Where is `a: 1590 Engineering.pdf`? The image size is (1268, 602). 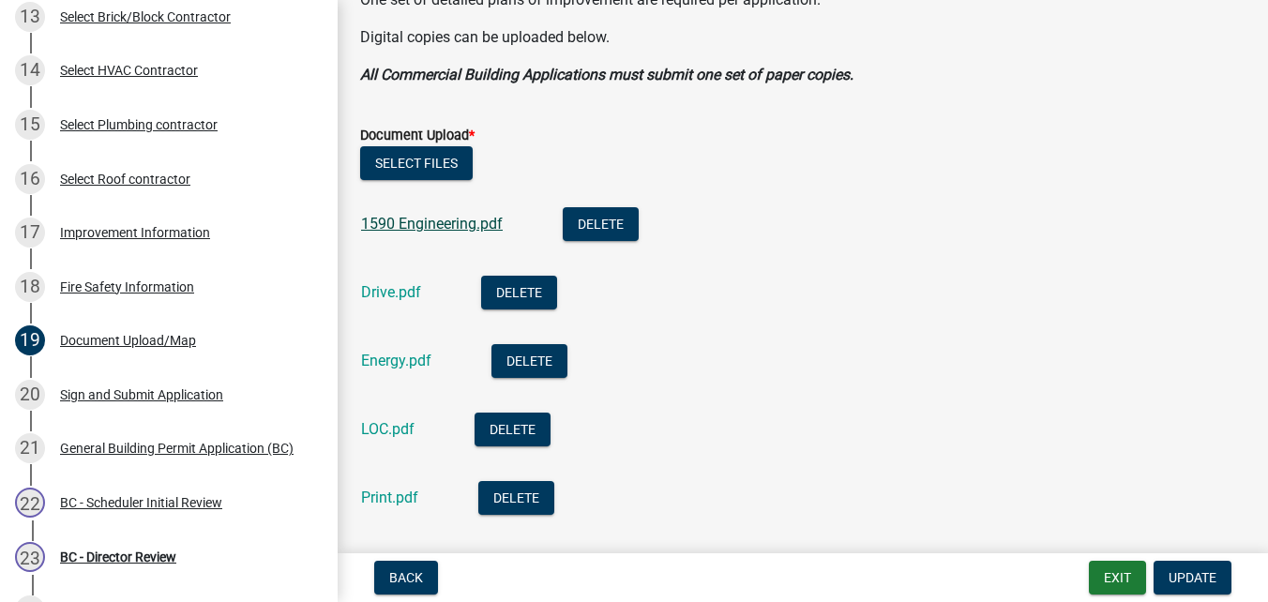 a: 1590 Engineering.pdf is located at coordinates (432, 223).